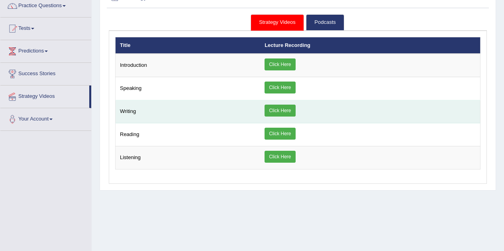 This screenshot has width=504, height=251. Describe the element at coordinates (188, 158) in the screenshot. I see `td: Listening` at that location.